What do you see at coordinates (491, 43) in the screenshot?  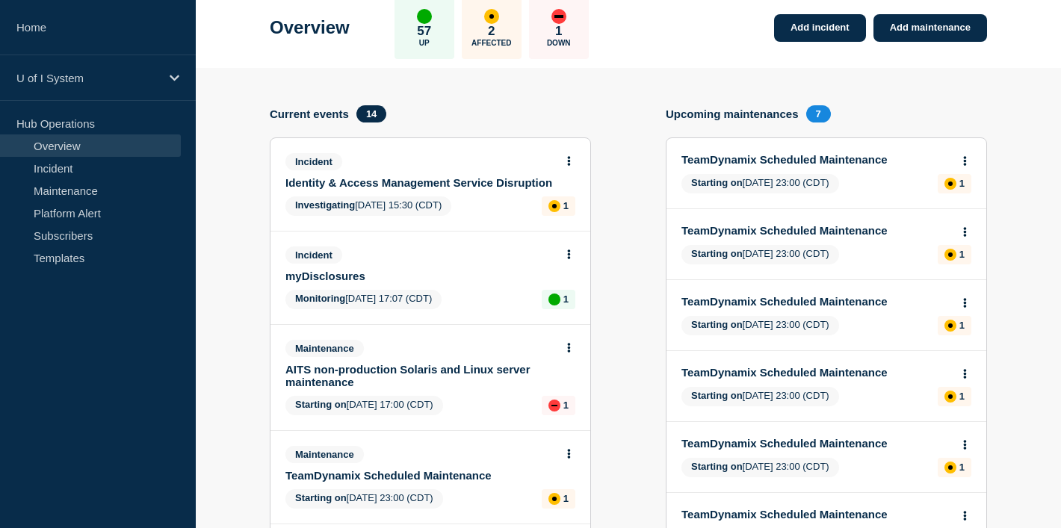 I see `p: Affected` at bounding box center [491, 43].